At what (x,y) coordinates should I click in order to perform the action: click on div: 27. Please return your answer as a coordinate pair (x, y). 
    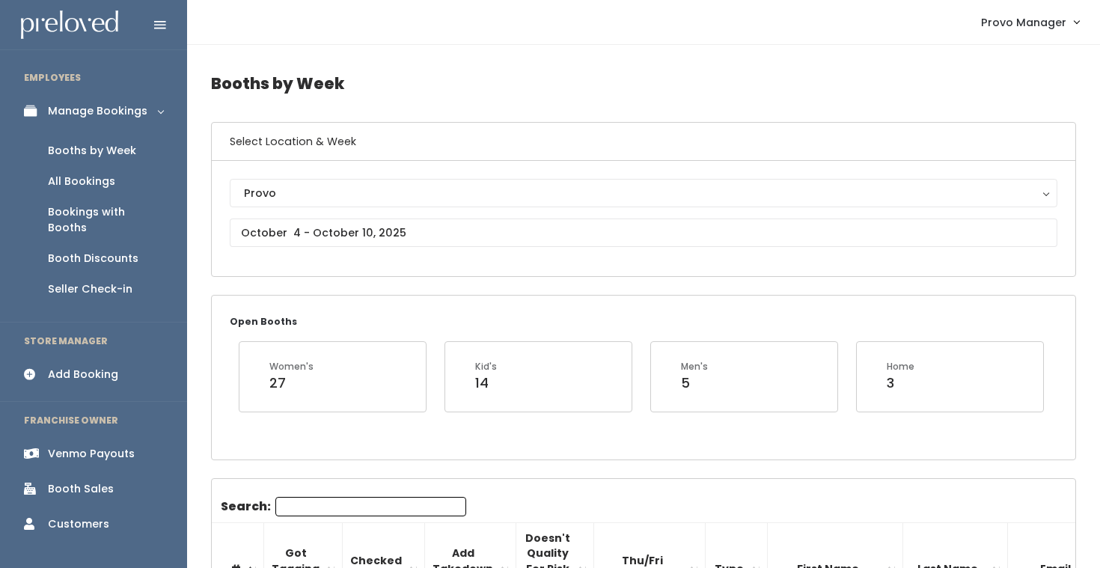
    Looking at the image, I should click on (291, 383).